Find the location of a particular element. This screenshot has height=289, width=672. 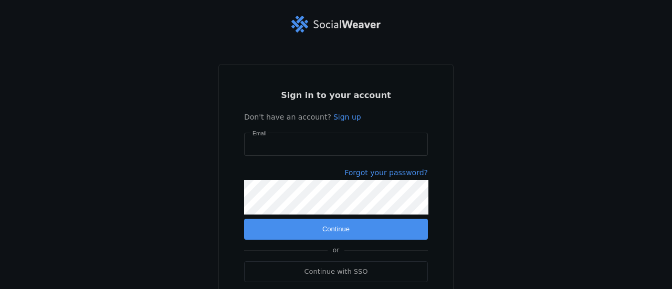

a: Continue with SSO is located at coordinates (336, 272).